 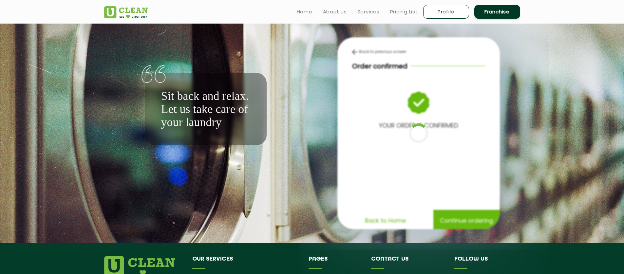 What do you see at coordinates (446, 12) in the screenshot?
I see `a: Profile` at bounding box center [446, 12].